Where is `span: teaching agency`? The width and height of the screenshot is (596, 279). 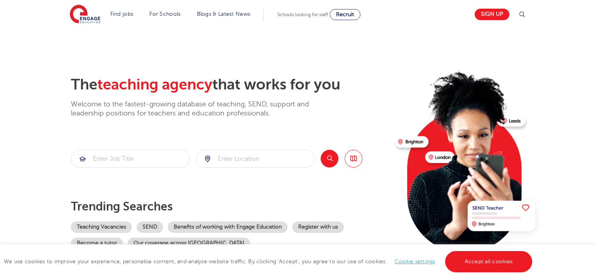
span: teaching agency is located at coordinates (155, 84).